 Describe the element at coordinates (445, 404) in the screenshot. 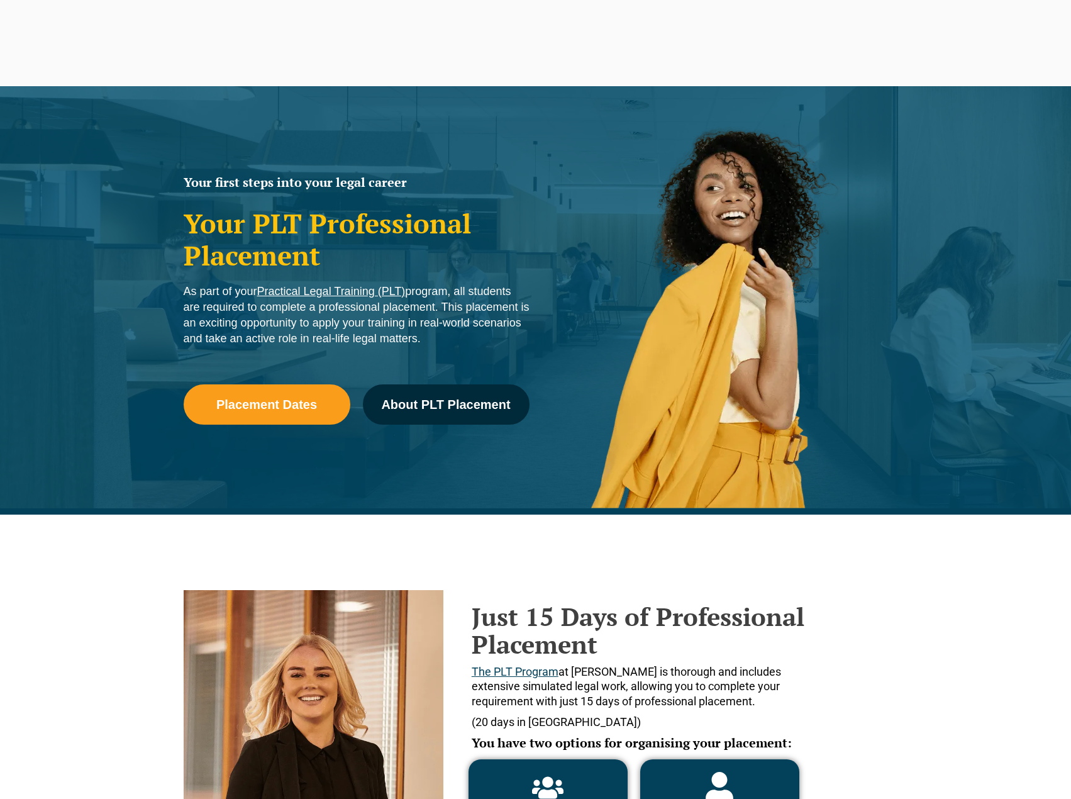

I see `span: About PLT Placement` at that location.